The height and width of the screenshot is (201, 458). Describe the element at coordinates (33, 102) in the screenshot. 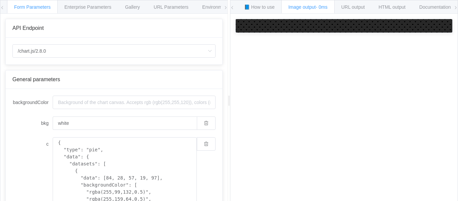

I see `label: backgroundColor` at that location.